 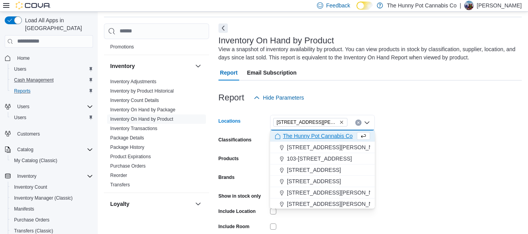 I want to click on label: Include Location, so click(x=237, y=212).